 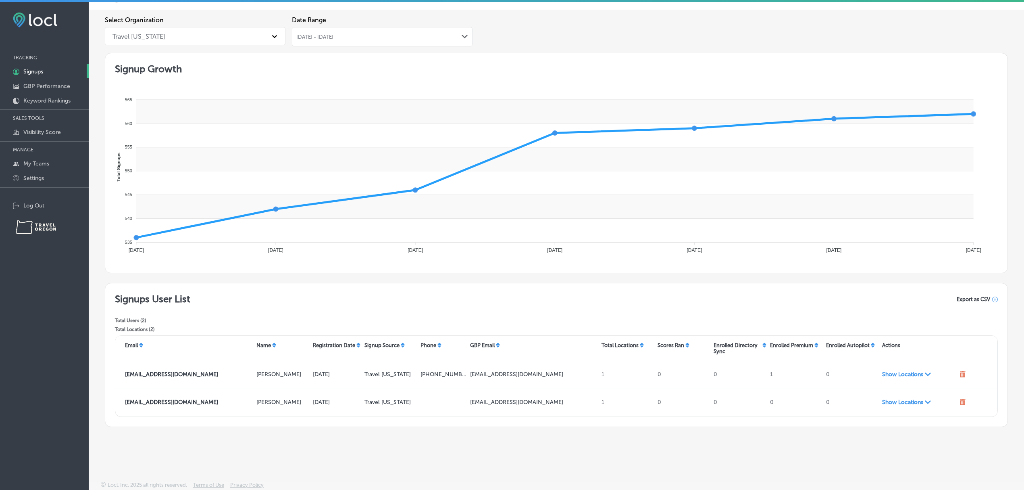 I want to click on p: Locl, Inc. 2025 all rights reserved., so click(x=147, y=484).